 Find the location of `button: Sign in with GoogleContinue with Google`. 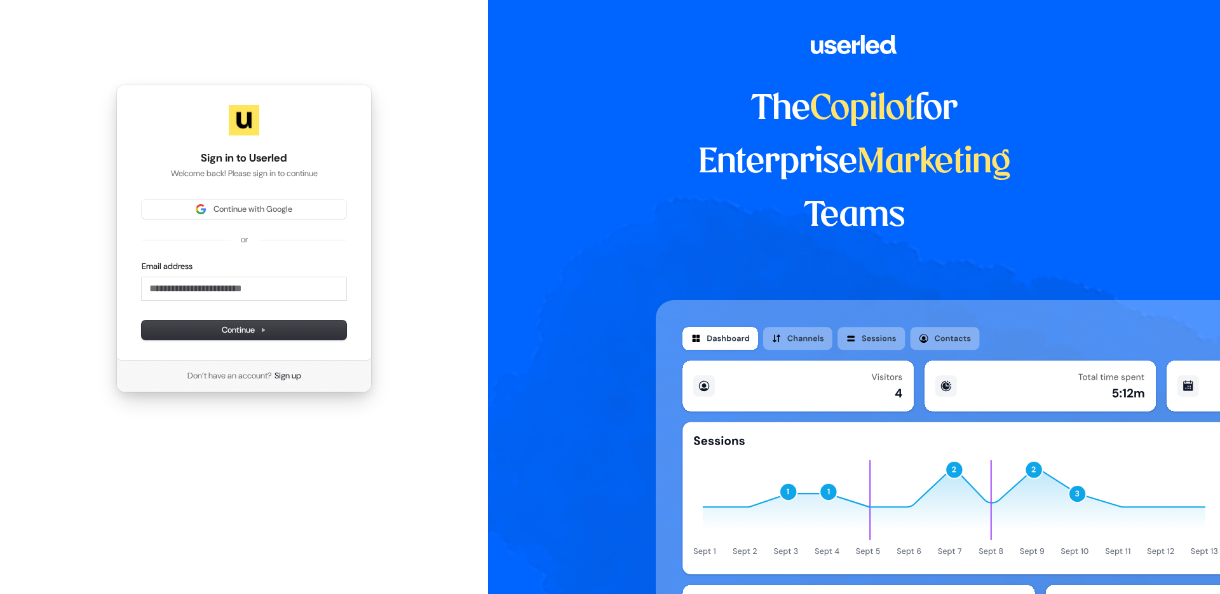

button: Sign in with GoogleContinue with Google is located at coordinates (244, 209).